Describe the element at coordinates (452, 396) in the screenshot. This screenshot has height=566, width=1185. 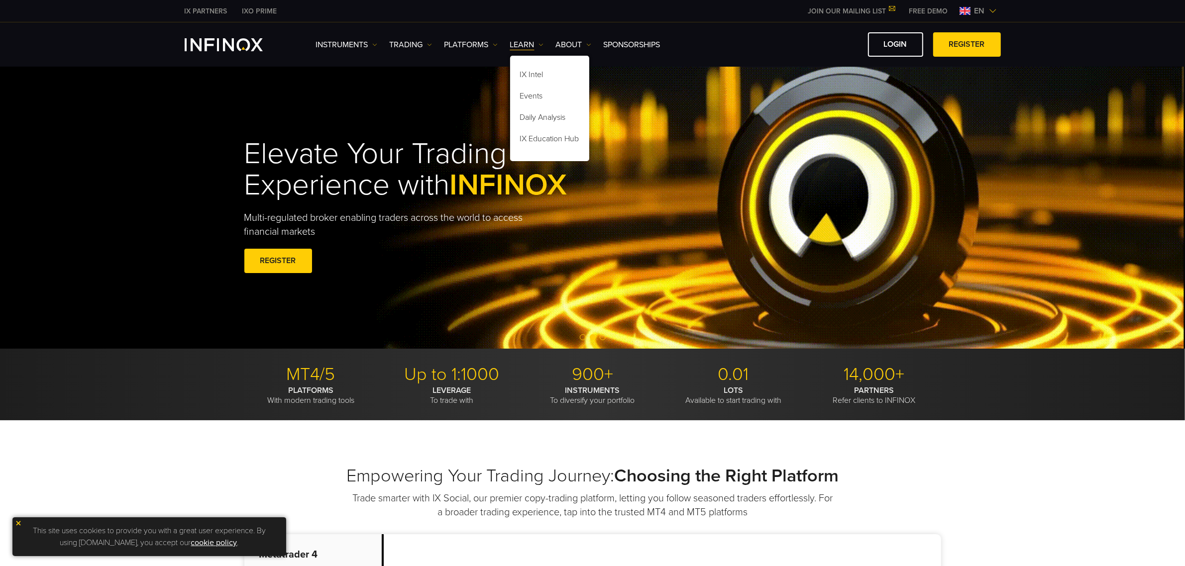
I see `p: To trade with` at that location.